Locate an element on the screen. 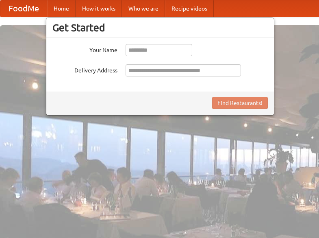 This screenshot has height=238, width=319. button: Find Restaurants! is located at coordinates (240, 103).